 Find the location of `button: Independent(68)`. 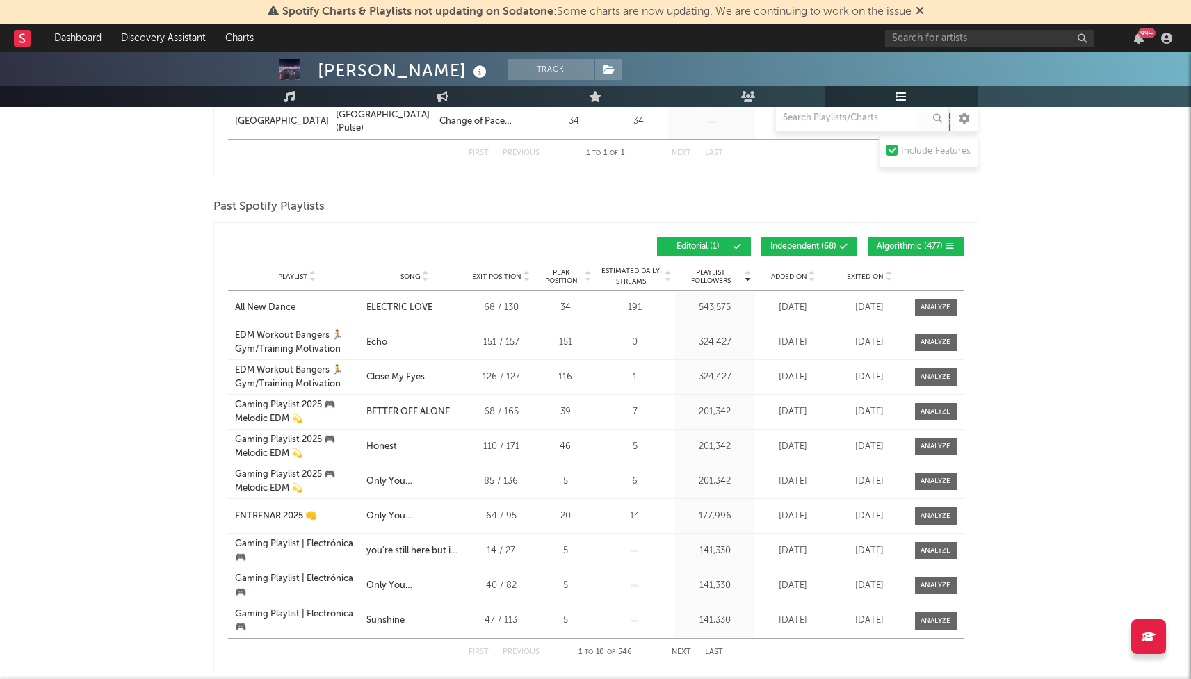

button: Independent(68) is located at coordinates (809, 246).